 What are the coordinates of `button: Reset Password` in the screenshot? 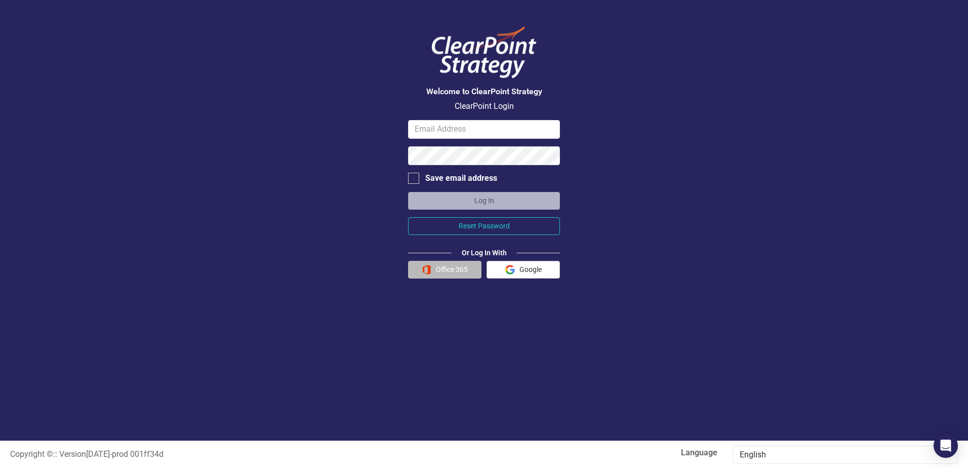 It's located at (484, 226).